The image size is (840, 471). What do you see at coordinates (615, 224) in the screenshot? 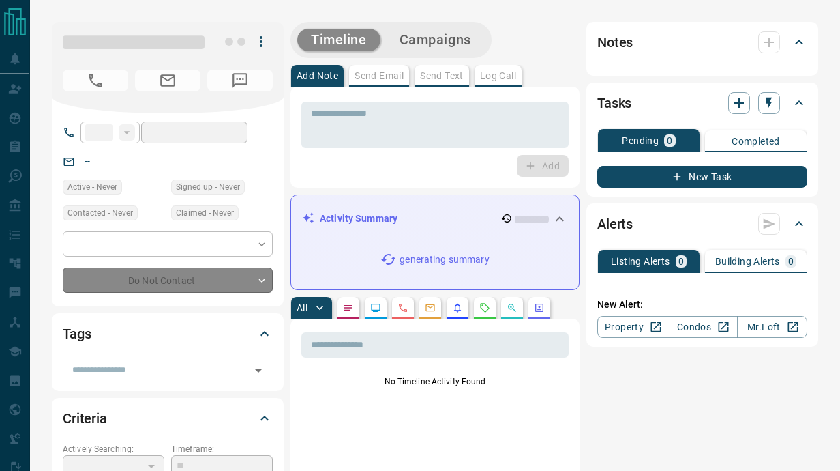
I see `h2: Alerts` at bounding box center [615, 224].